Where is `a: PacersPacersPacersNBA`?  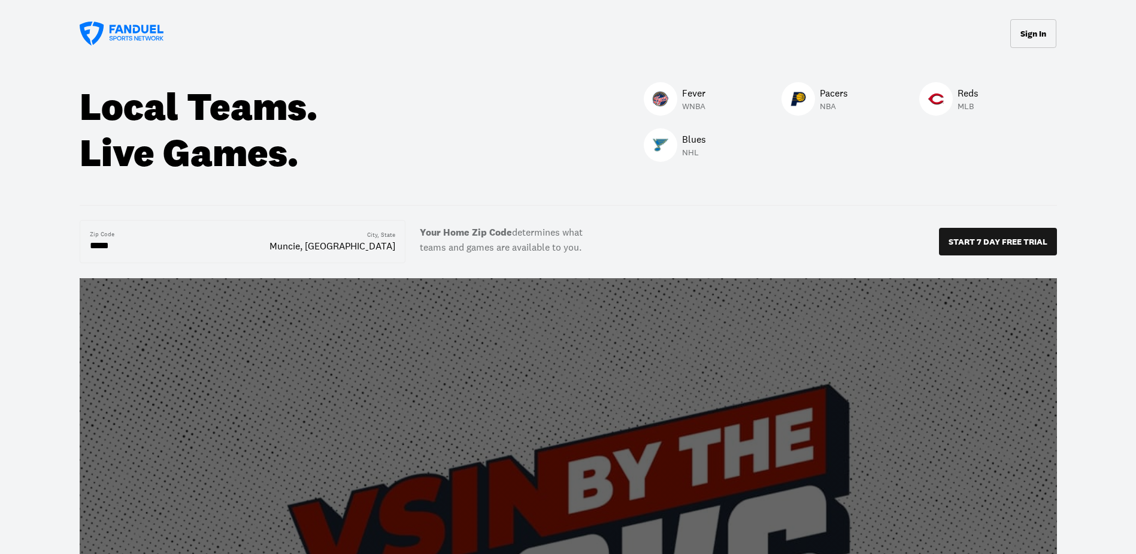
a: PacersPacersPacersNBA is located at coordinates (815, 101).